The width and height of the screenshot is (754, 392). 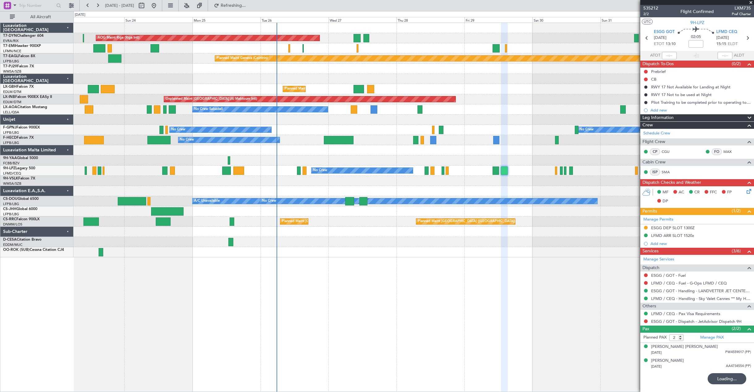 I want to click on a: CGU, so click(x=668, y=152).